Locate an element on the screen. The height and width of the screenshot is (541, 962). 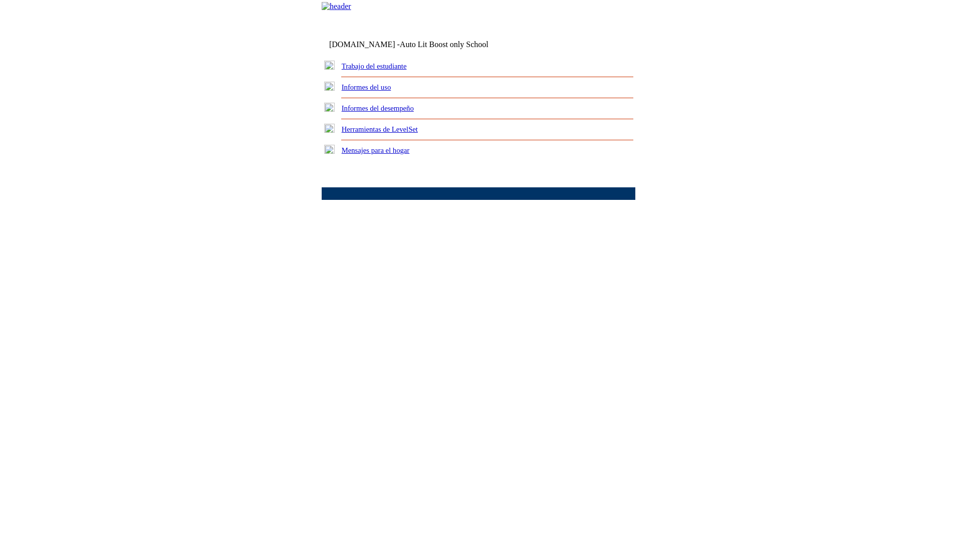
a: Mensajes para el hogar is located at coordinates (376, 150).